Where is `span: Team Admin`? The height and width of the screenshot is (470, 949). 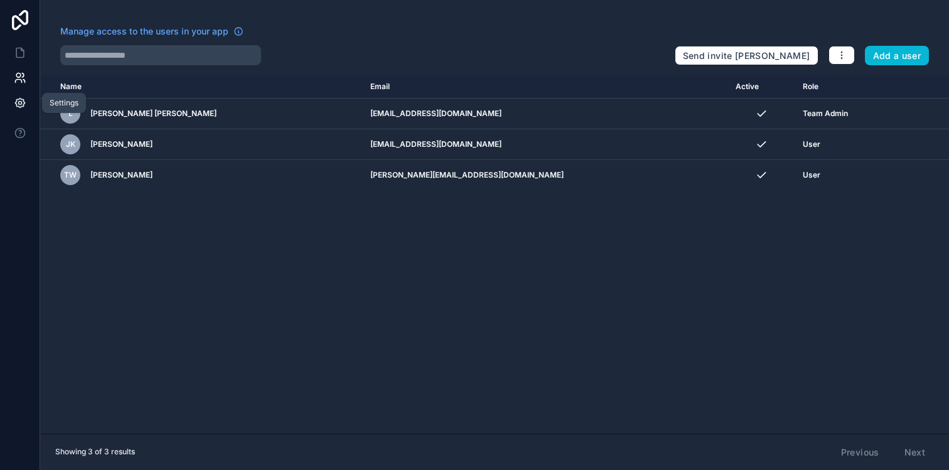
span: Team Admin is located at coordinates (825, 114).